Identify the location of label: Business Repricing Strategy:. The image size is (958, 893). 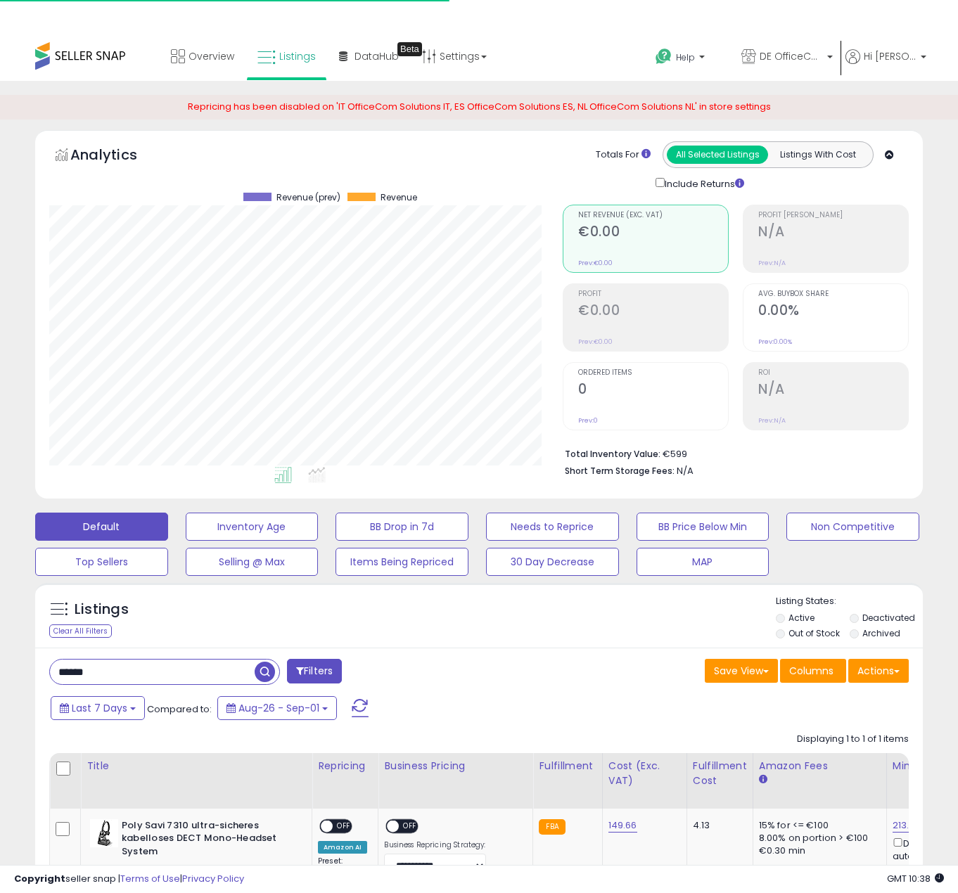
(435, 845).